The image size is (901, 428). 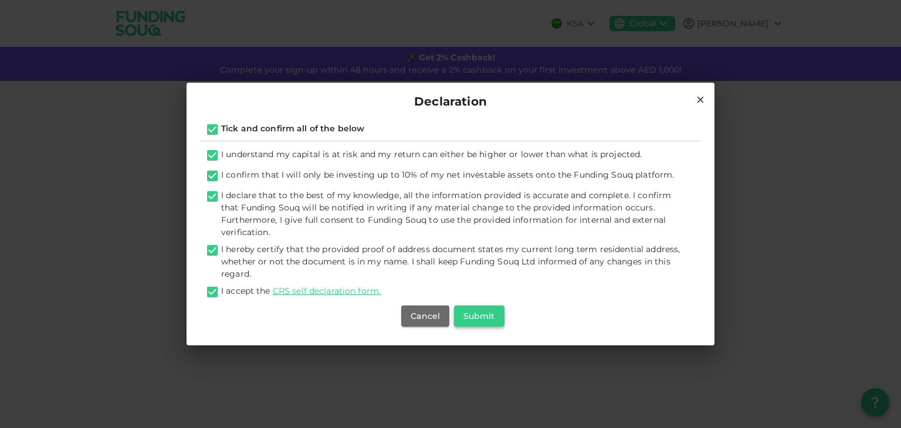 What do you see at coordinates (450, 262) in the screenshot?
I see `span: I hereby certify that the provided proof of address document states my current long term resident...` at bounding box center [450, 262].